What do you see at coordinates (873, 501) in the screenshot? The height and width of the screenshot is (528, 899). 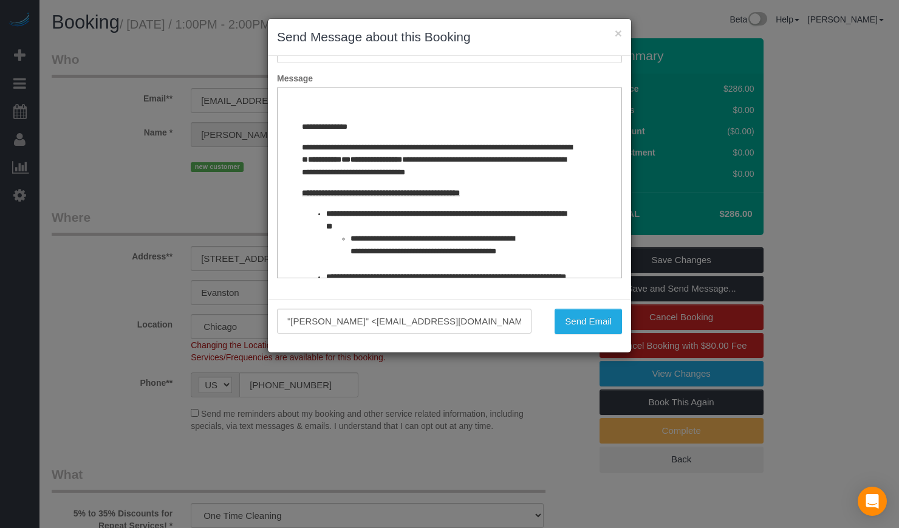 I see `div: Open Intercom Messenger` at bounding box center [873, 501].